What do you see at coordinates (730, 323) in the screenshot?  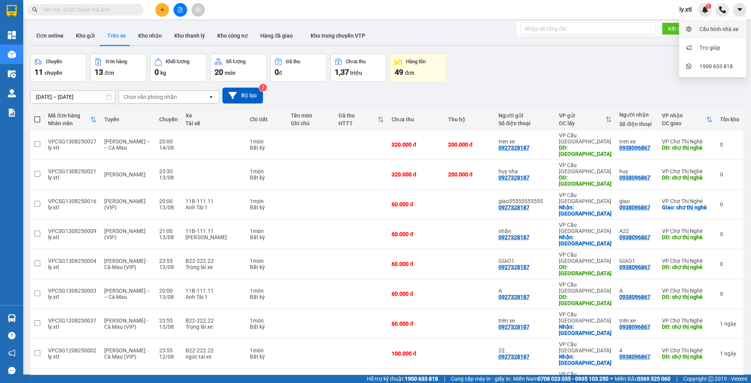 I see `span: ngày` at bounding box center [730, 323].